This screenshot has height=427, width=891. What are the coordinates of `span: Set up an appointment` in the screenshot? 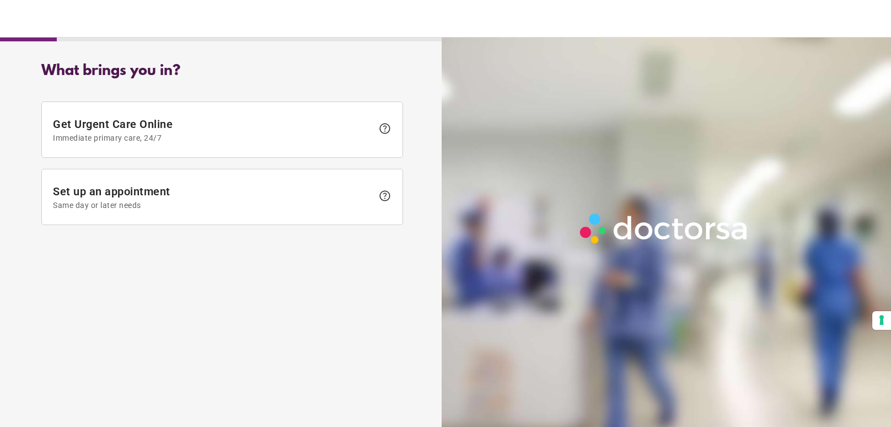 It's located at (213, 197).